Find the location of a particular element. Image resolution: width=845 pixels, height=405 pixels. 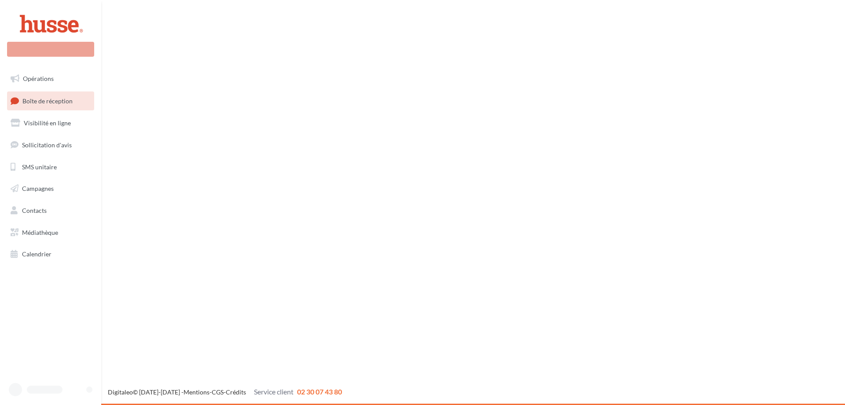

a: Visibilité en ligne is located at coordinates (51, 123).